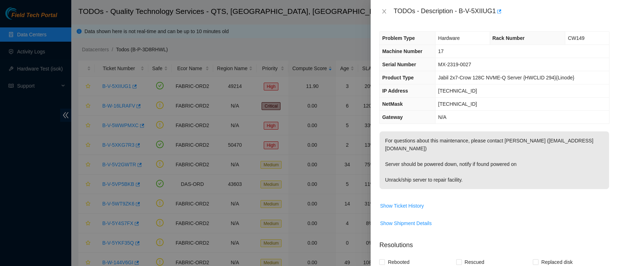 The image size is (618, 266). Describe the element at coordinates (402, 206) in the screenshot. I see `span: Show Ticket History` at that location.